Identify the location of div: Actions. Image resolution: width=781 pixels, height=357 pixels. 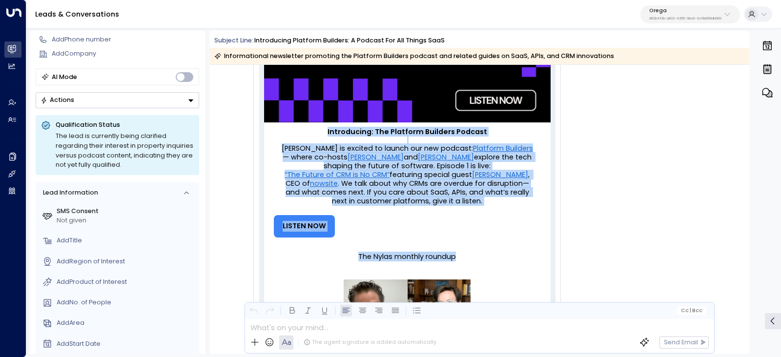
(57, 100).